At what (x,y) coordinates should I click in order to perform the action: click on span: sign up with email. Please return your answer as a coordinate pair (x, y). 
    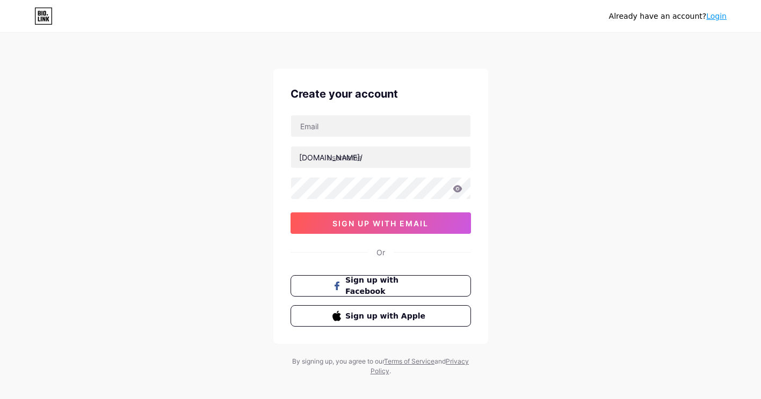
    Looking at the image, I should click on (380, 223).